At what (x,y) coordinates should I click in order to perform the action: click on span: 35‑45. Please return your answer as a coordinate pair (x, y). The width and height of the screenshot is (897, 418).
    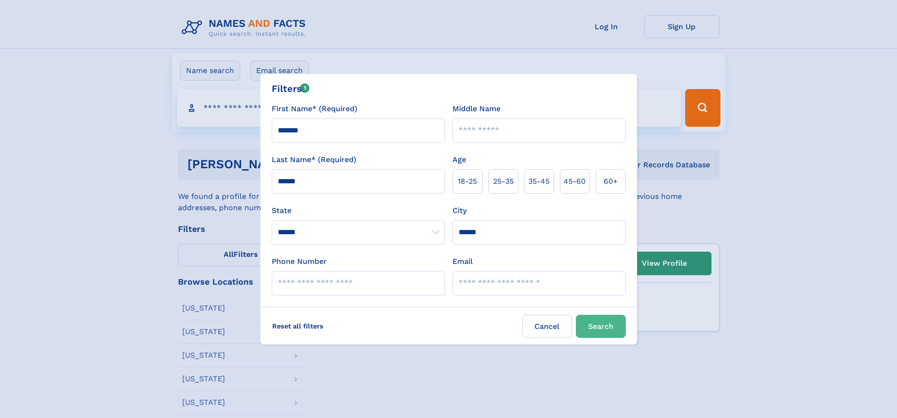
    Looking at the image, I should click on (539, 181).